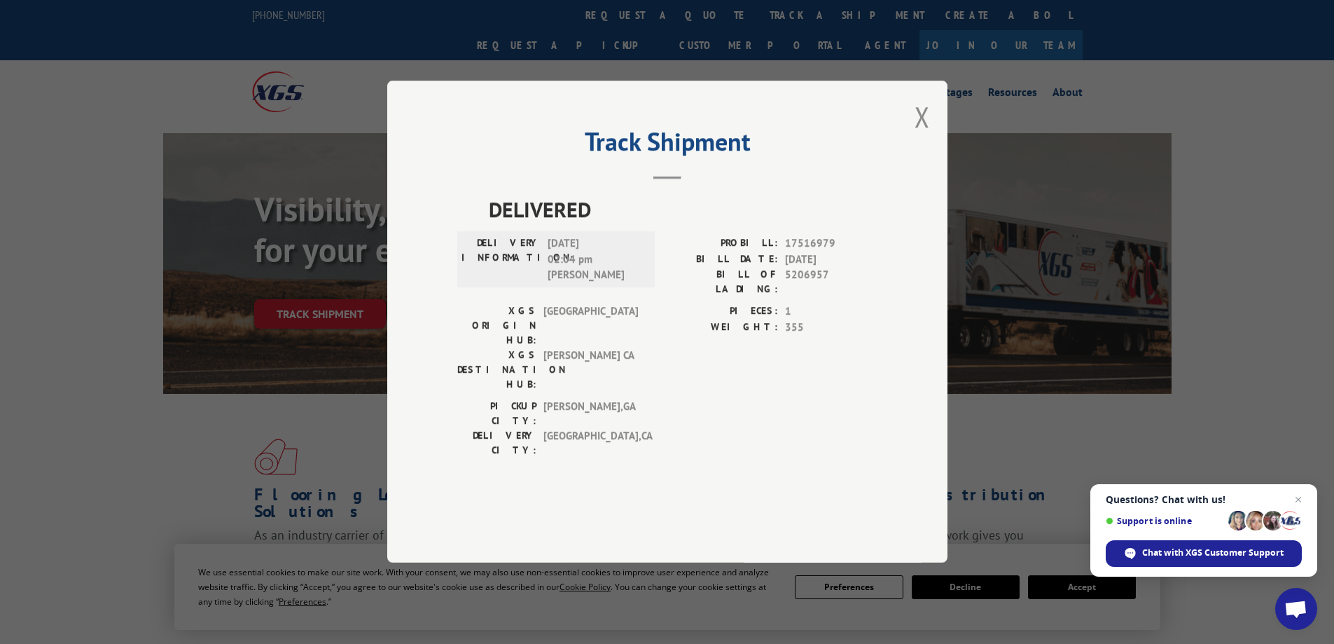 The image size is (1334, 644). I want to click on span: Support is online, so click(1165, 520).